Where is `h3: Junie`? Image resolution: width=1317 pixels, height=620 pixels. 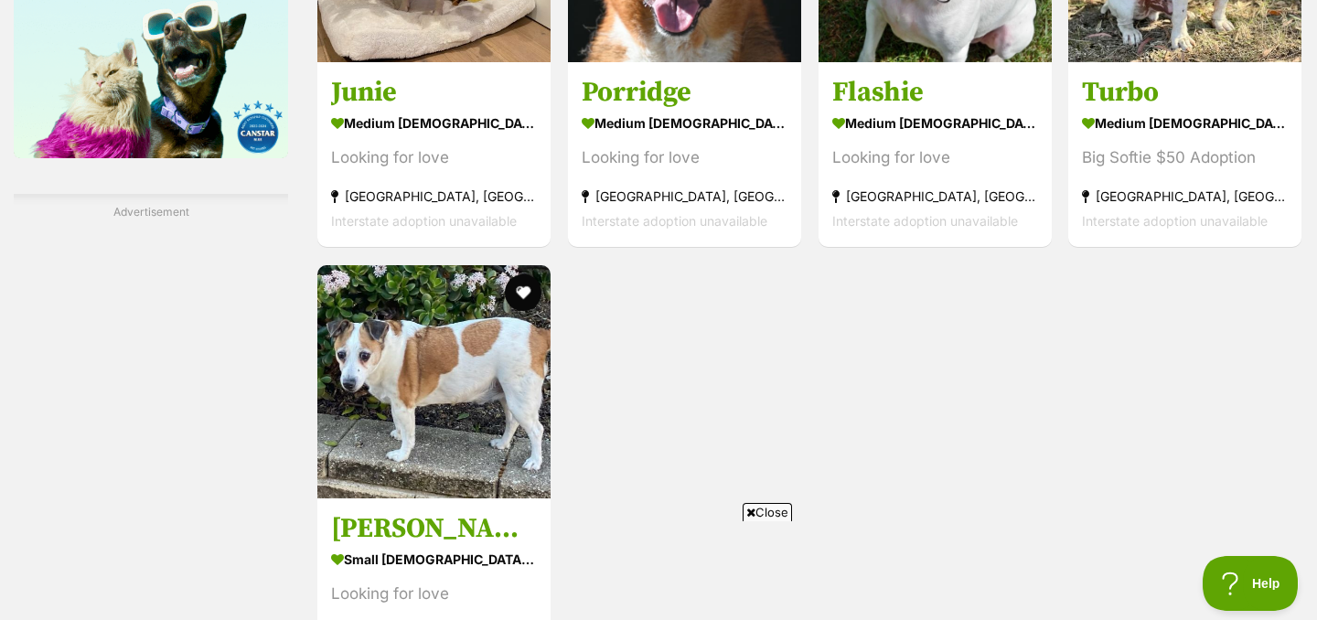 h3: Junie is located at coordinates (434, 93).